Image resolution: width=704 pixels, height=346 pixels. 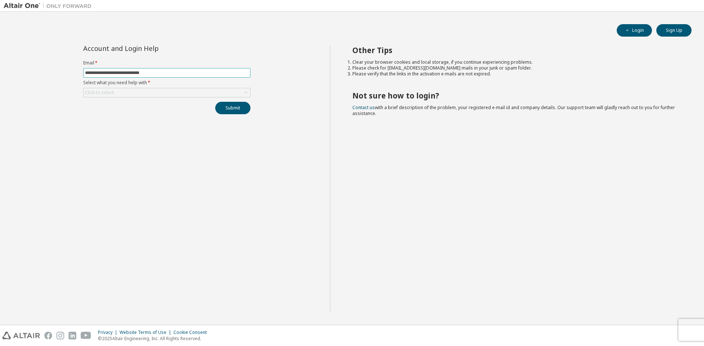 I want to click on label: Select what you need help with, so click(x=167, y=83).